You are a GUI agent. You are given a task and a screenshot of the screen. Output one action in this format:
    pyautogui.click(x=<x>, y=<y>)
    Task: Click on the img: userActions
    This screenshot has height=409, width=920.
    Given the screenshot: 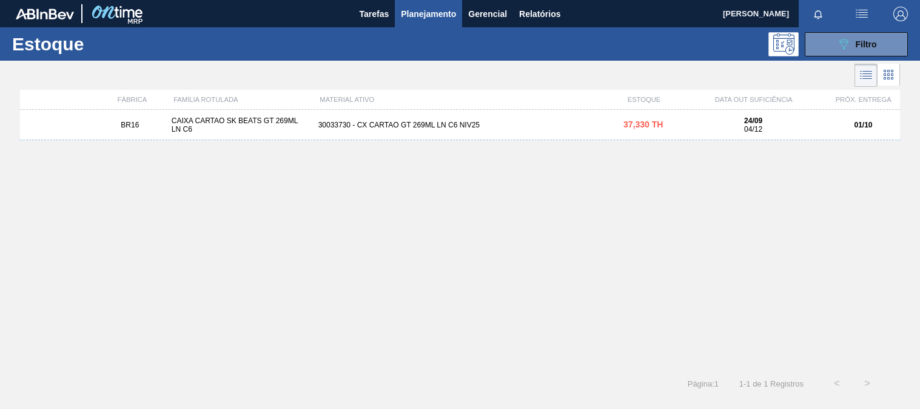 What is the action you would take?
    pyautogui.click(x=862, y=14)
    